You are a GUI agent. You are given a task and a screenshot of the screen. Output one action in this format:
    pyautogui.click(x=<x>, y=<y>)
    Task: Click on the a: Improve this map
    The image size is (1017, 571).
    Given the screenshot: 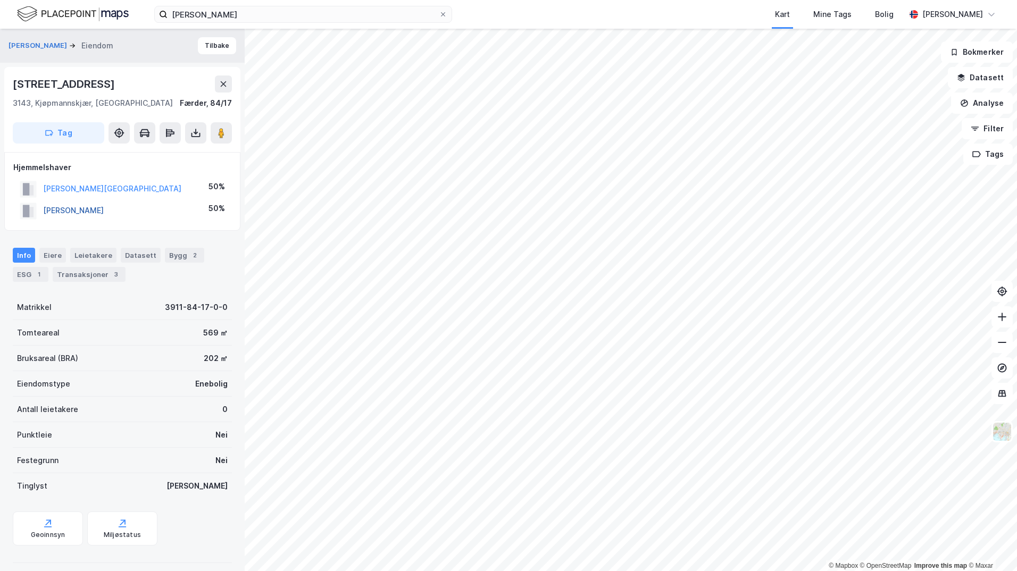 What is the action you would take?
    pyautogui.click(x=940, y=566)
    